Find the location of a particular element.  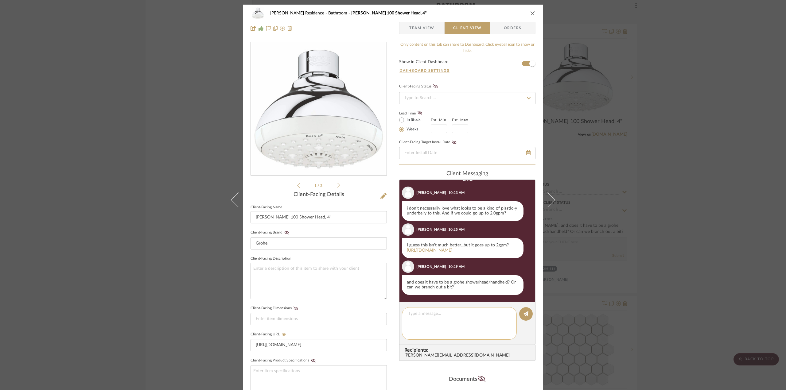

span: Orders is located at coordinates (513, 28).